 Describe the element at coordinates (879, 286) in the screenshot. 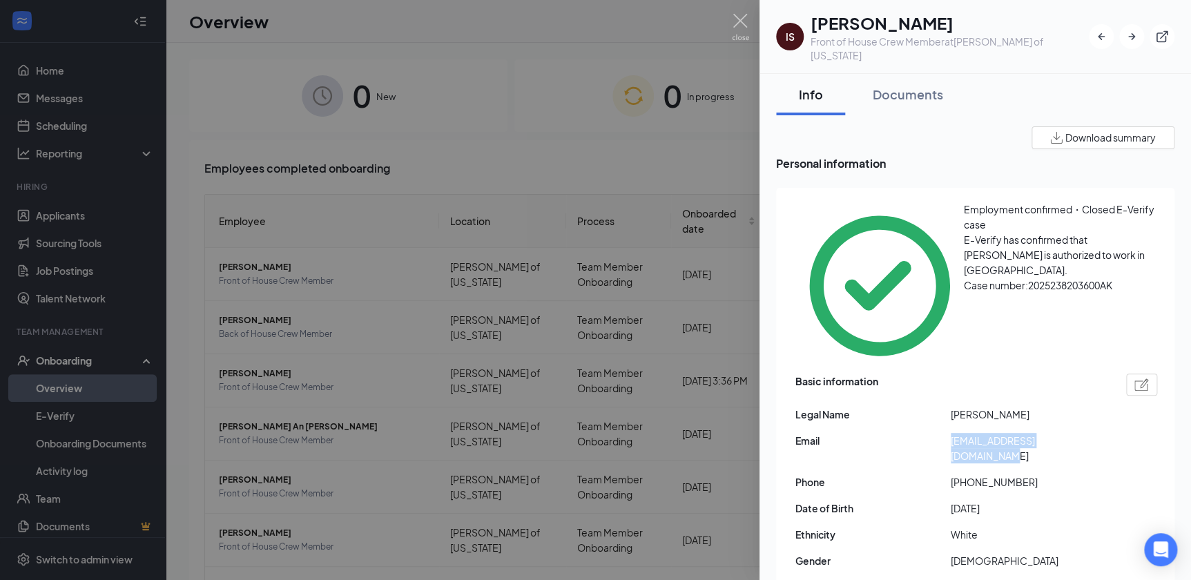

I see `svg: CheckmarkCircle` at that location.